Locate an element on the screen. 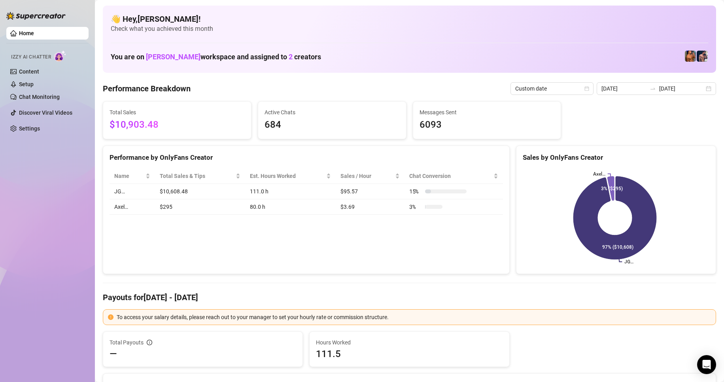 Image resolution: width=724 pixels, height=382 pixels. a: Chat Monitoring is located at coordinates (39, 97).